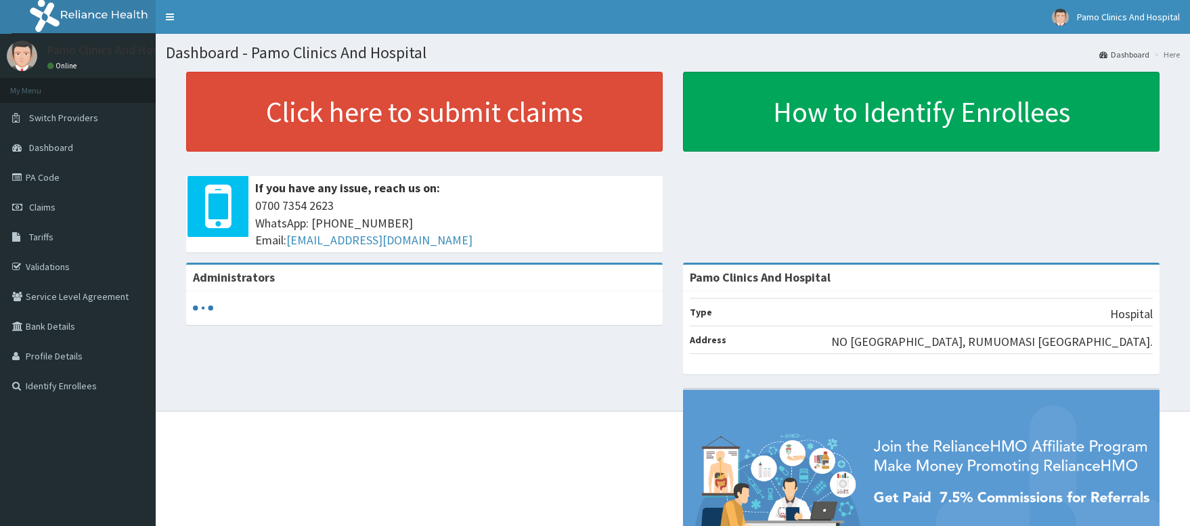 This screenshot has height=526, width=1190. Describe the element at coordinates (760, 277) in the screenshot. I see `strong: Pamo Clinics And Hospital` at that location.